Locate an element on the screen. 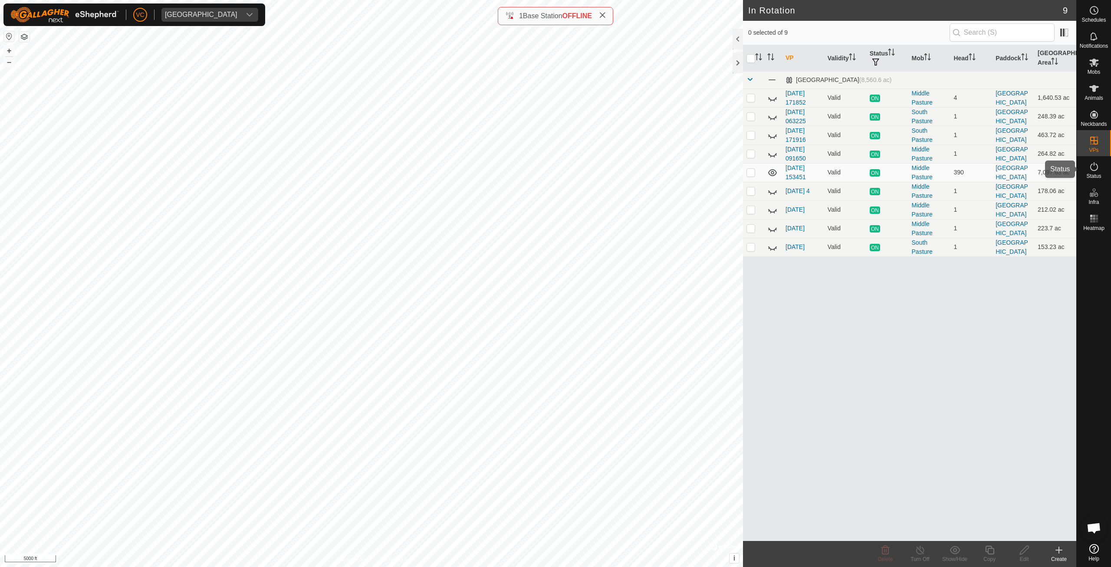 This screenshot has height=567, width=1111. button: Map Layers is located at coordinates (24, 37).